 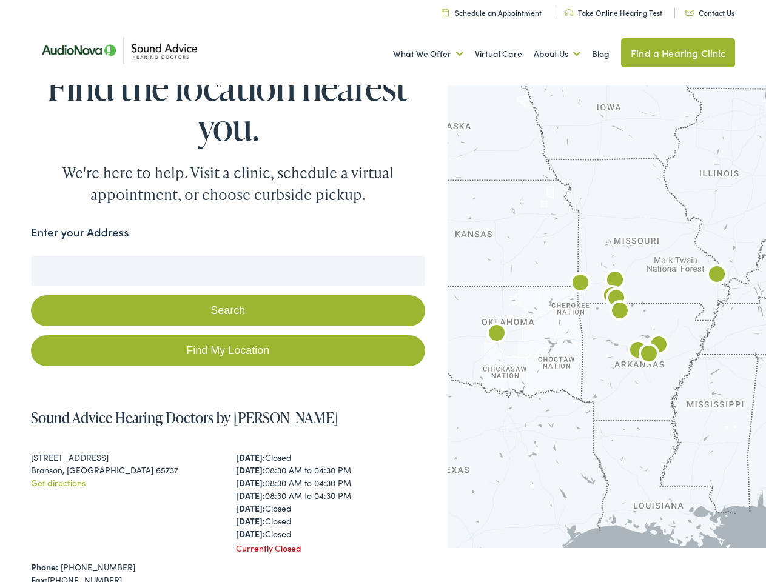 I want to click on div: Currently Closed, so click(x=330, y=548).